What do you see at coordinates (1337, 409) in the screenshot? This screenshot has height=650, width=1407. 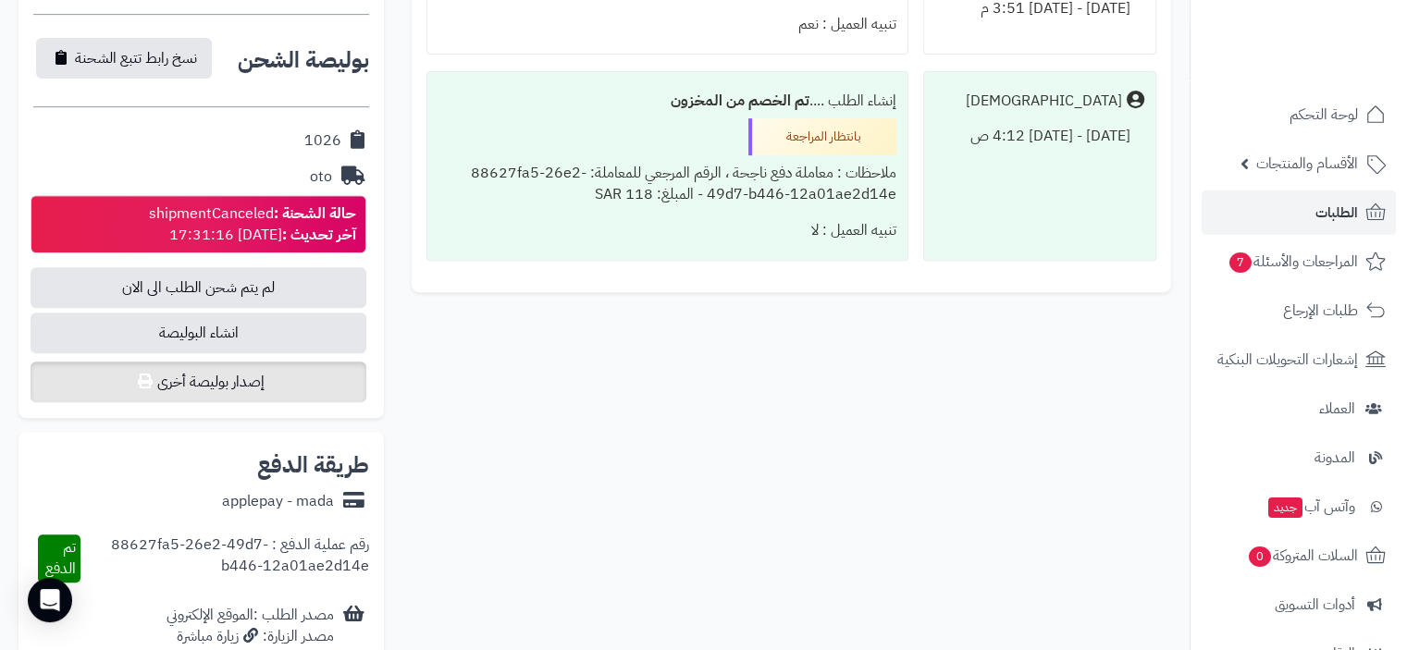 I see `span: العملاء` at bounding box center [1337, 409].